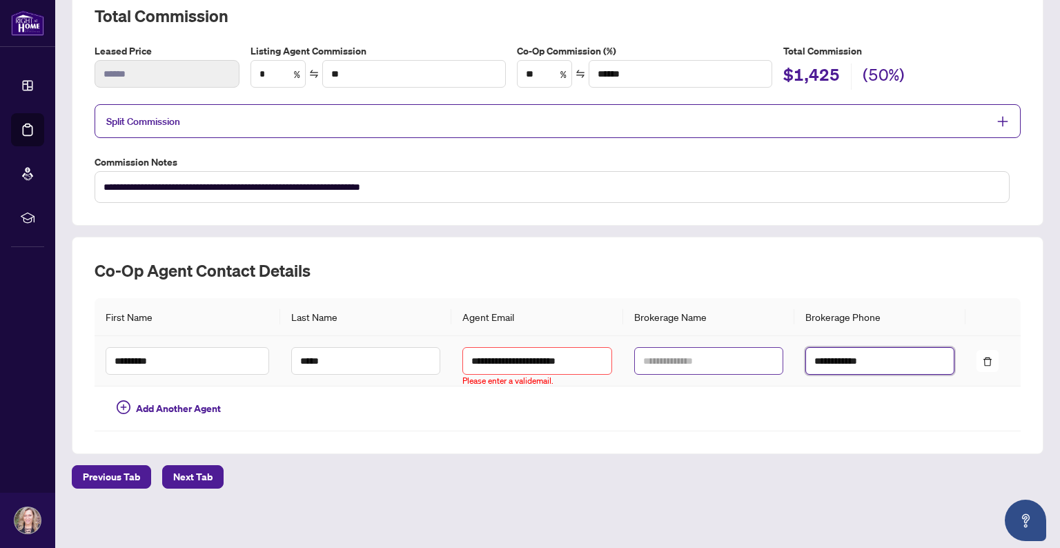 The height and width of the screenshot is (548, 1060). Describe the element at coordinates (1003, 121) in the screenshot. I see `span: plus` at that location.